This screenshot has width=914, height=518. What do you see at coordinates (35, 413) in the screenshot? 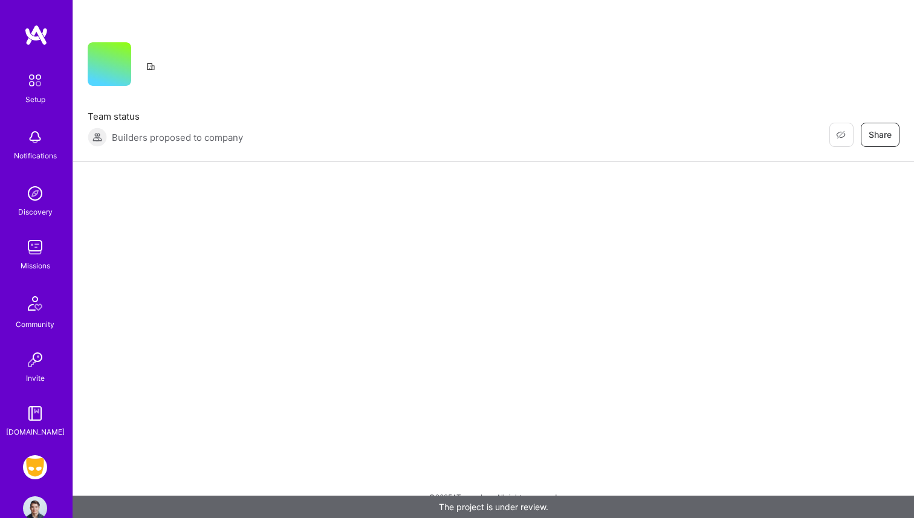
I see `img: guide book` at bounding box center [35, 413].